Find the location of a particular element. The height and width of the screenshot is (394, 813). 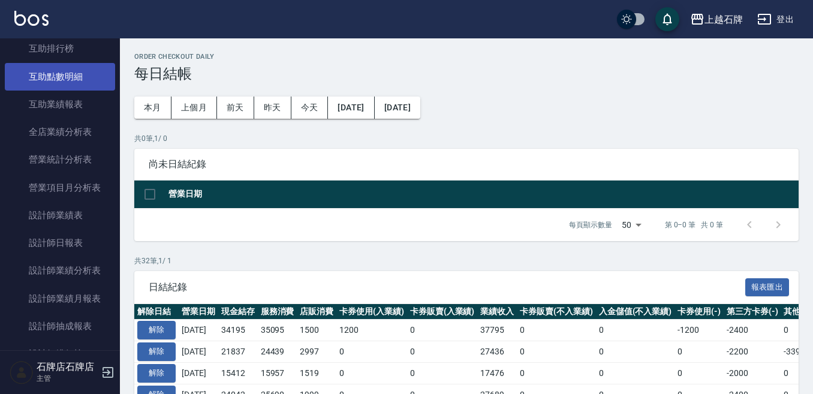

button: 今天 is located at coordinates (310, 107).